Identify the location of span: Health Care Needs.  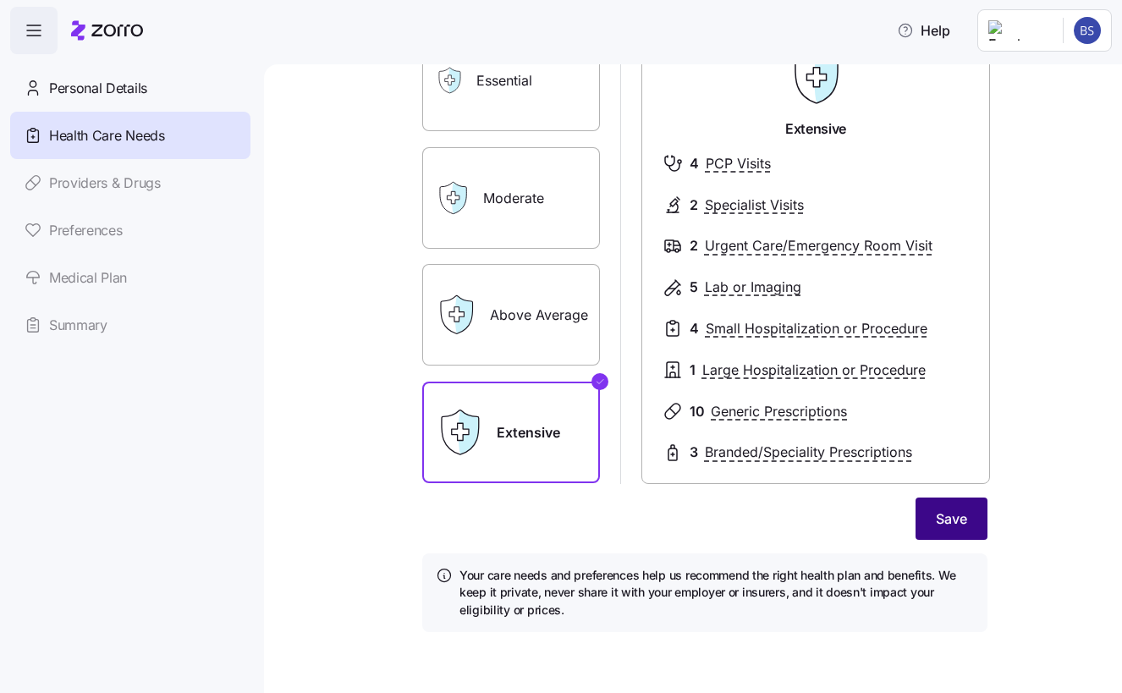
(107, 135).